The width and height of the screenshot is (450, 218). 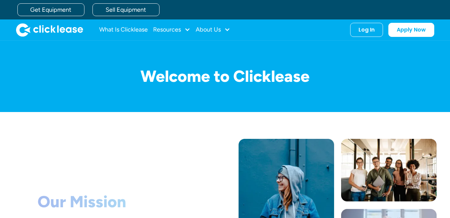 What do you see at coordinates (123, 30) in the screenshot?
I see `a: What Is Clicklease` at bounding box center [123, 30].